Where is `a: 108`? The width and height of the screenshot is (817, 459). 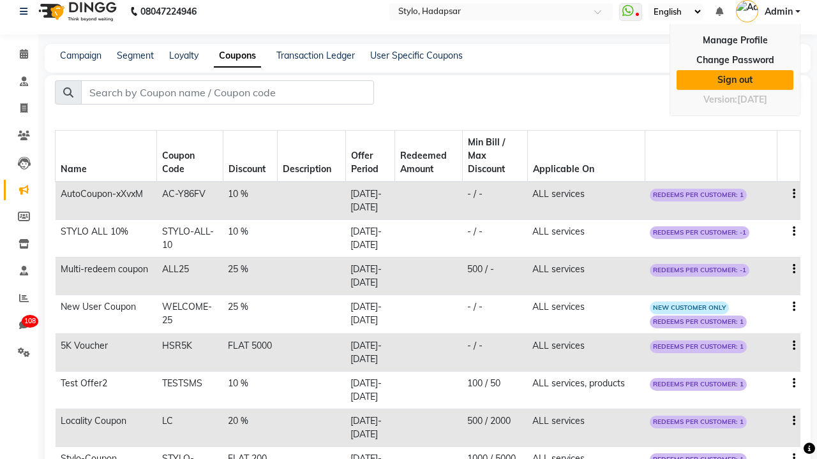 a: 108 is located at coordinates (19, 325).